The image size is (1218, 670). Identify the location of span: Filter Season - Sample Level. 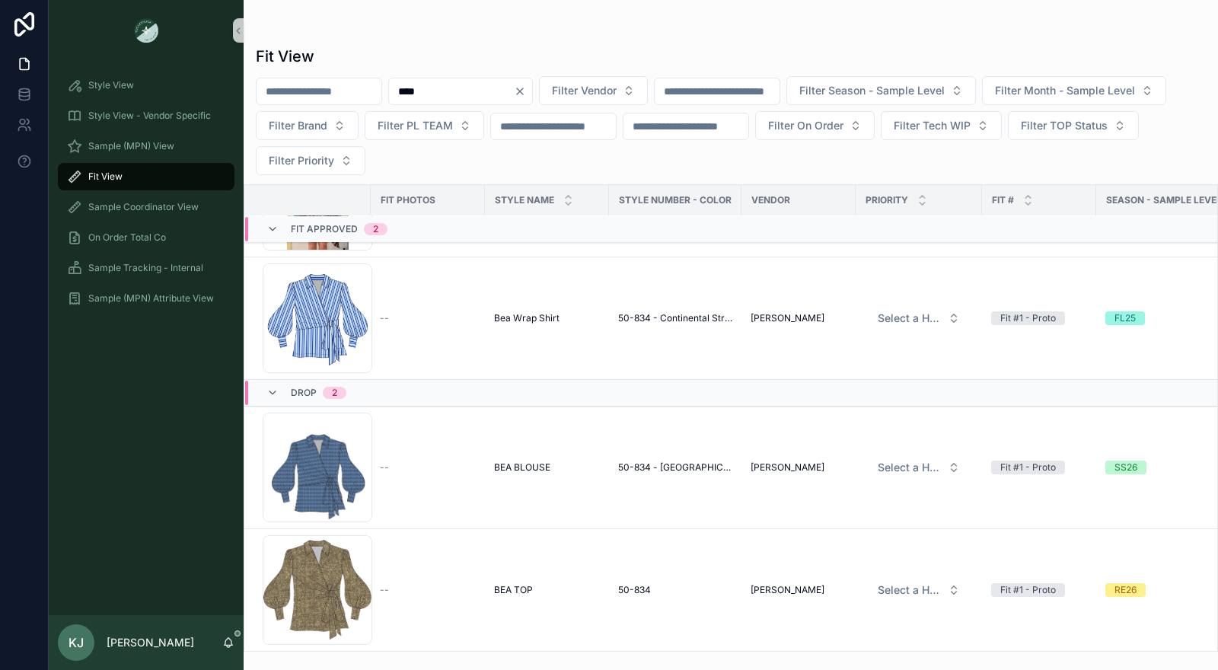
(872, 91).